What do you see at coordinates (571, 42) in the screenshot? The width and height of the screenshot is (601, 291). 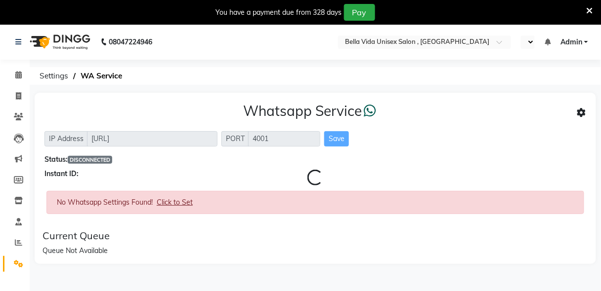 I see `span: Admin` at bounding box center [571, 42].